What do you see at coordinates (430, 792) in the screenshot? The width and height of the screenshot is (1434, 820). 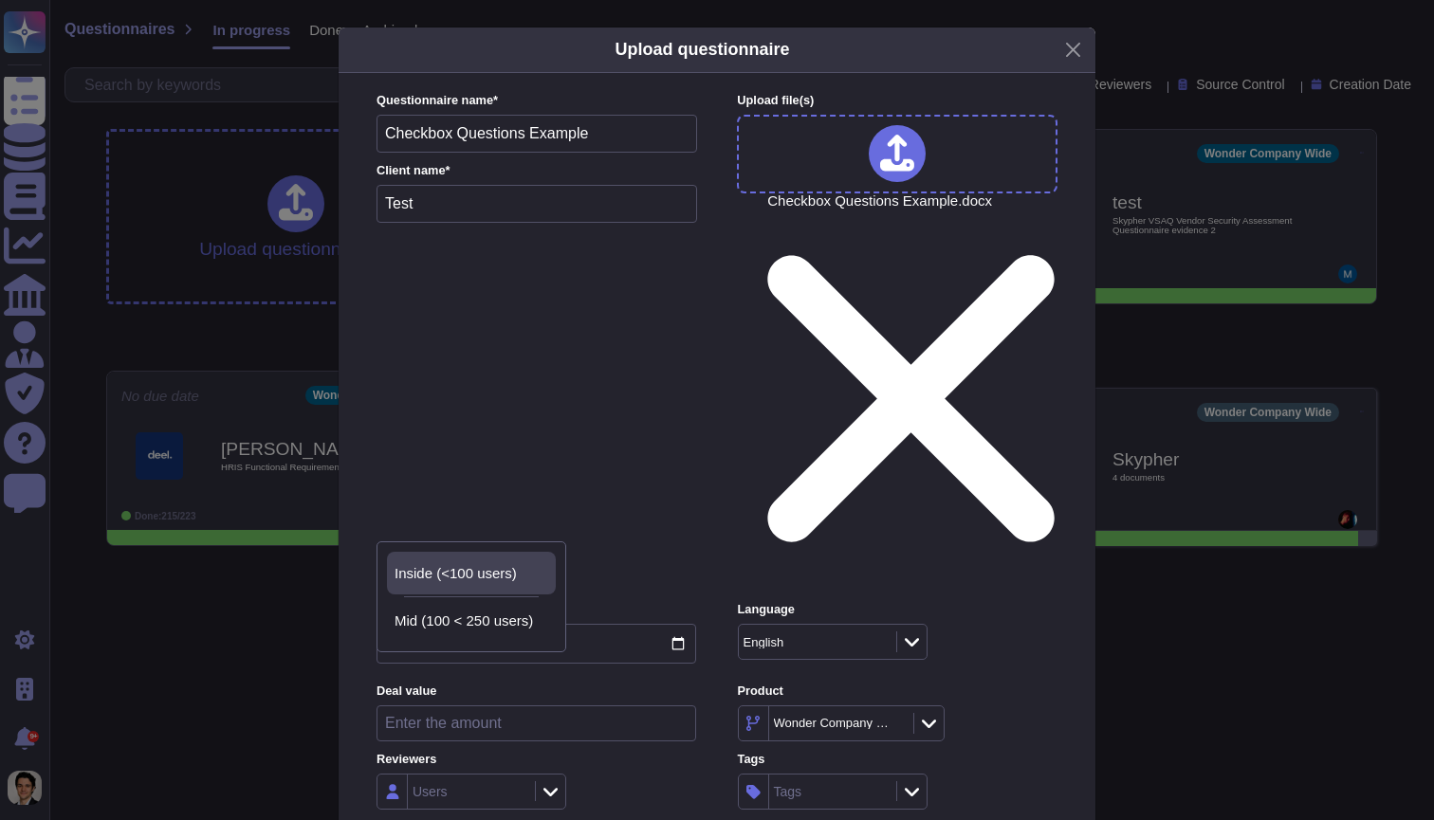 I see `div: Users` at bounding box center [430, 792].